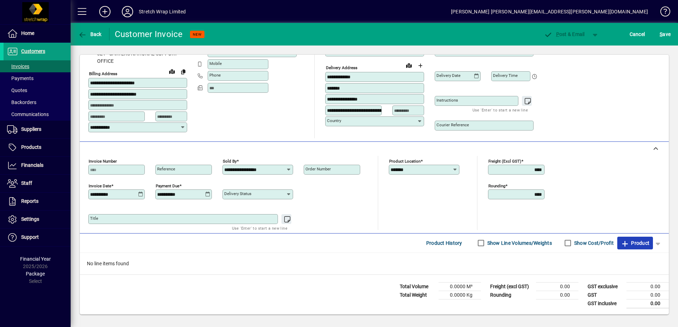 Image resolution: width=678 pixels, height=327 pixels. What do you see at coordinates (35, 259) in the screenshot?
I see `span: Financial Year` at bounding box center [35, 259].